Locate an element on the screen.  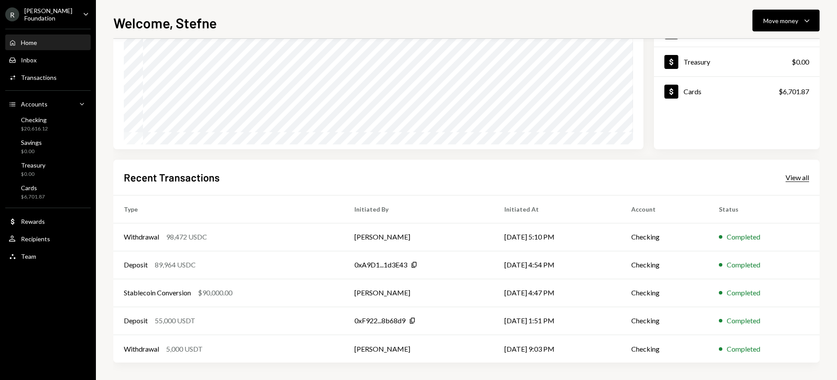
a: Recipients is located at coordinates (48, 238).